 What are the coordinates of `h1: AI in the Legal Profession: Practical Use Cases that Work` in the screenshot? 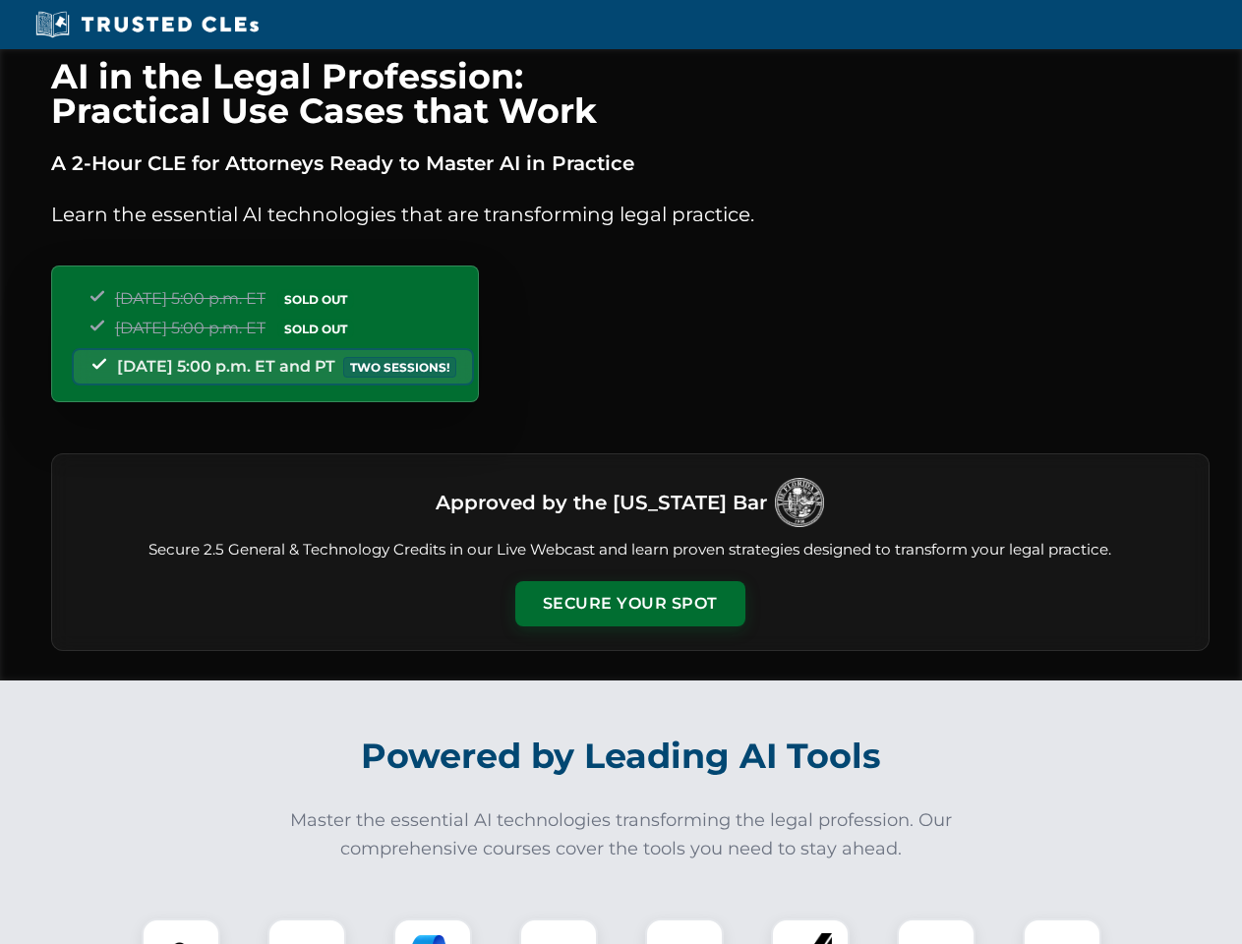 It's located at (630, 93).